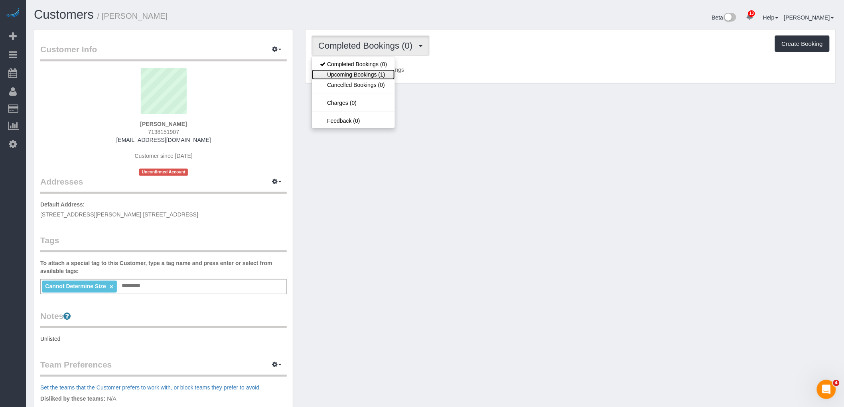  I want to click on img: New interface, so click(730, 18).